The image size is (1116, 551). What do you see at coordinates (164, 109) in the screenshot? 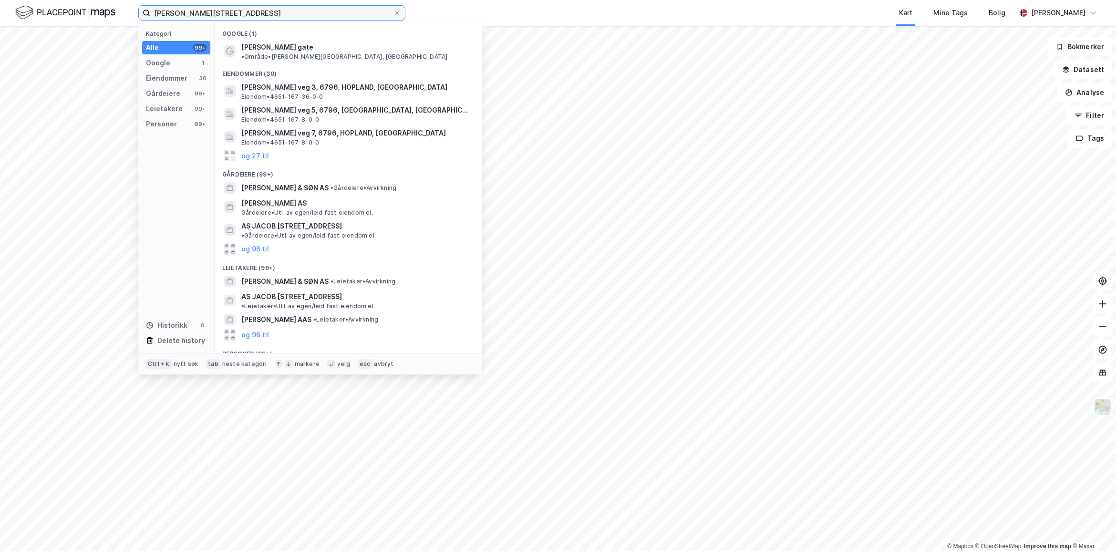
I see `div: Leietakere` at bounding box center [164, 109].